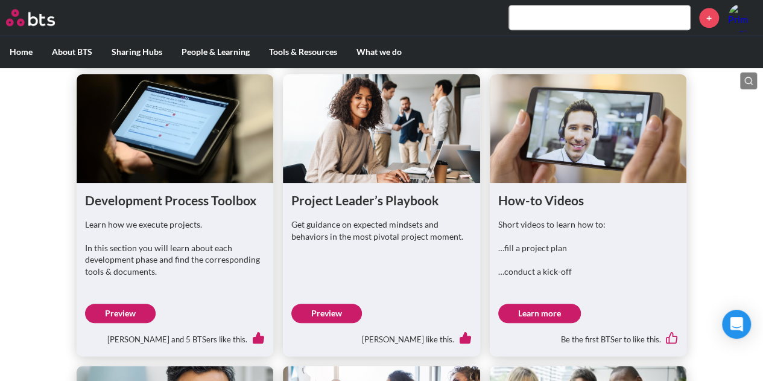  What do you see at coordinates (588, 248) in the screenshot?
I see `p: …fill a project plan` at bounding box center [588, 248].